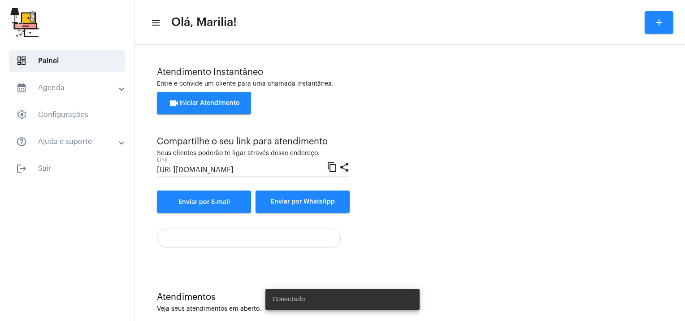  Describe the element at coordinates (204, 202) in the screenshot. I see `span: Enviar por E-mail` at that location.